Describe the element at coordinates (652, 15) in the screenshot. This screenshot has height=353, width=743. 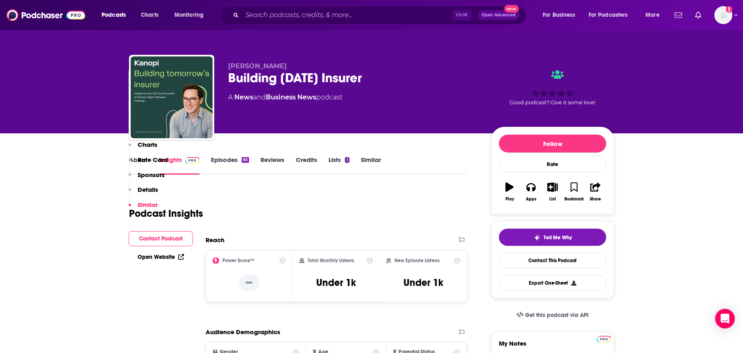
I see `span: More` at that location.